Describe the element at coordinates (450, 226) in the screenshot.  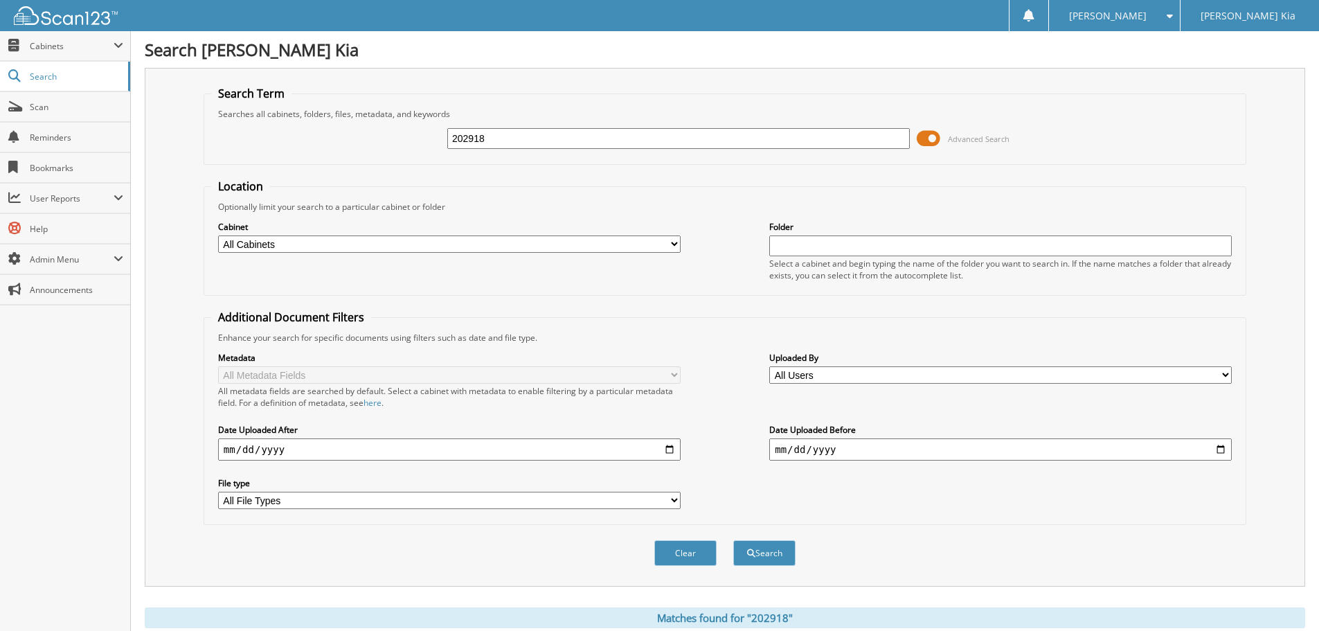
I see `label: Cabinet` at that location.